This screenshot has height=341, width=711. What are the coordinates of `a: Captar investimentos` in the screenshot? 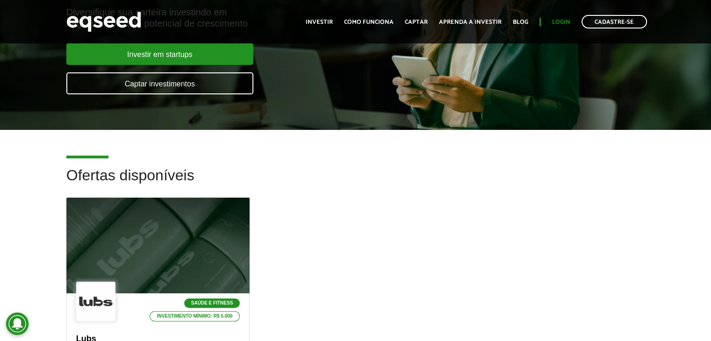 It's located at (160, 83).